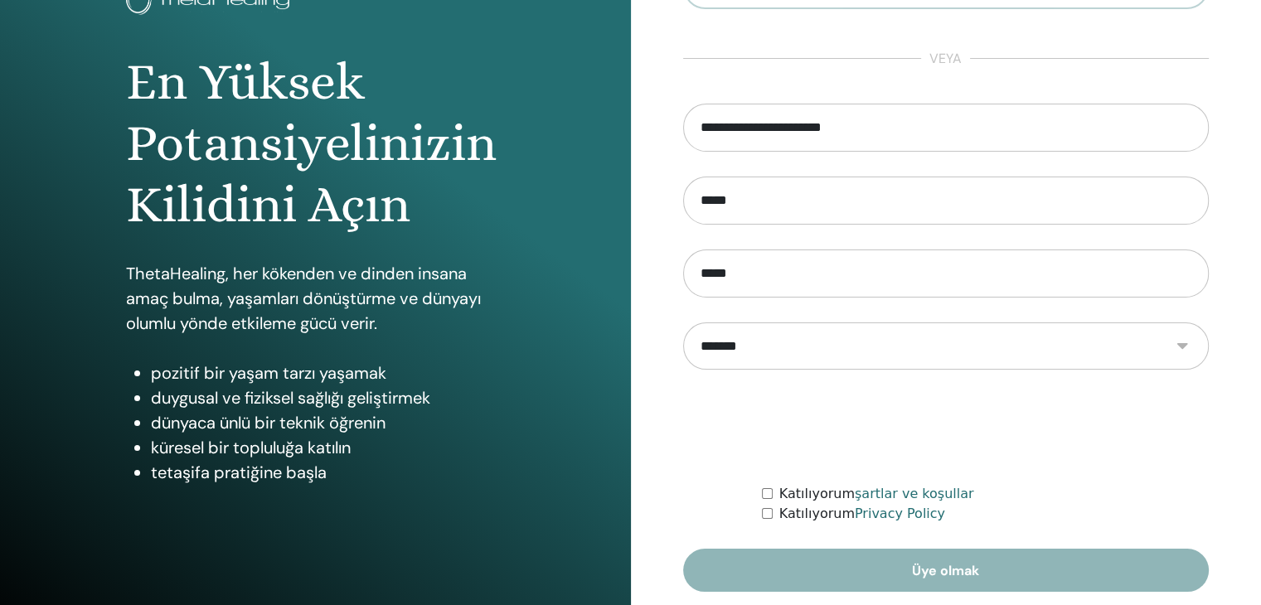 The image size is (1261, 605). I want to click on span: veya, so click(945, 59).